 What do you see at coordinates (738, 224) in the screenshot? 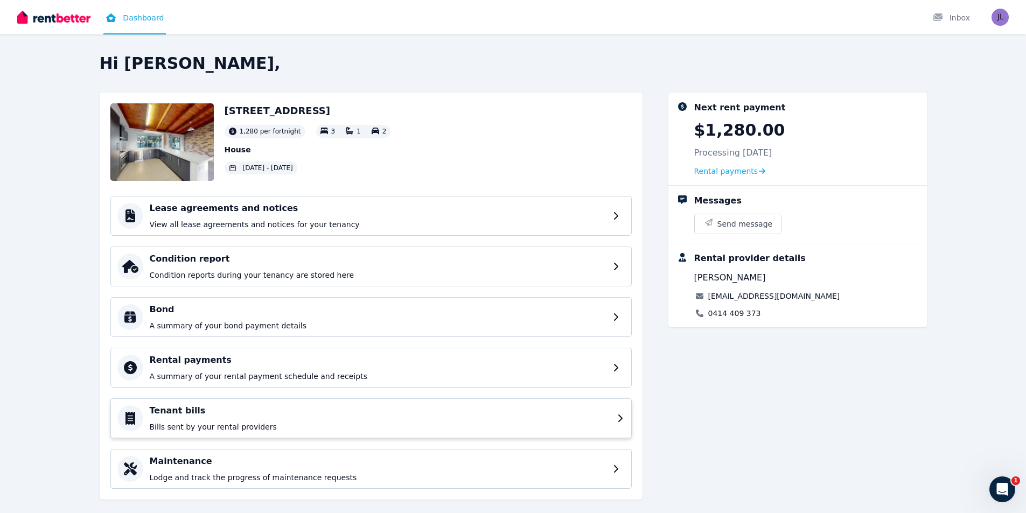
I see `button: Send message` at bounding box center [738, 224].